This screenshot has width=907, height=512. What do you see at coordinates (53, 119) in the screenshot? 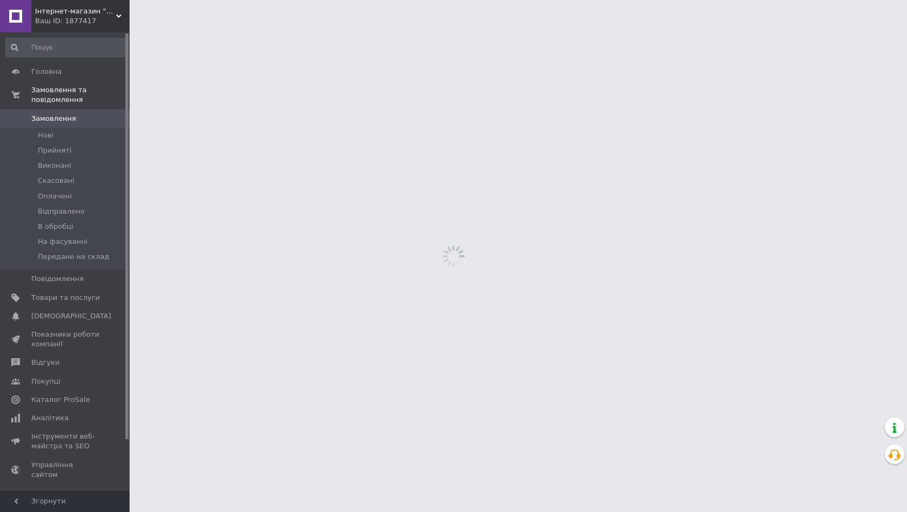
I see `span: Замовлення` at bounding box center [53, 119].